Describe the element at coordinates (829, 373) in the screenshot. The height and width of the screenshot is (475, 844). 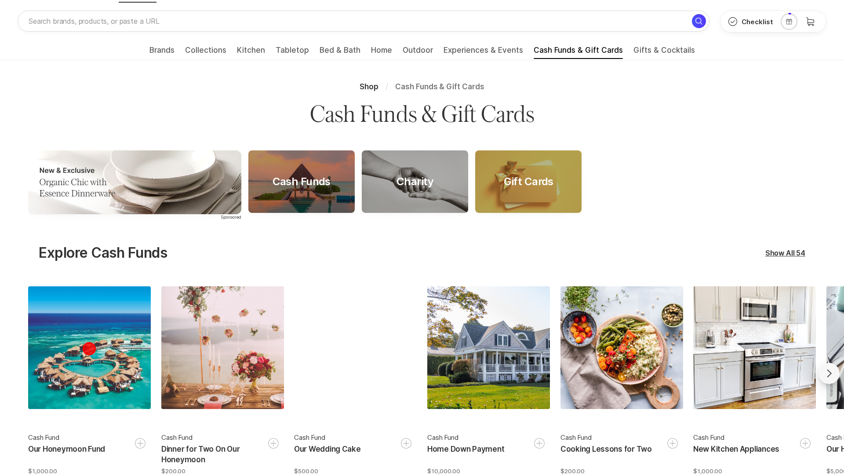
I see `span: Go forward` at that location.